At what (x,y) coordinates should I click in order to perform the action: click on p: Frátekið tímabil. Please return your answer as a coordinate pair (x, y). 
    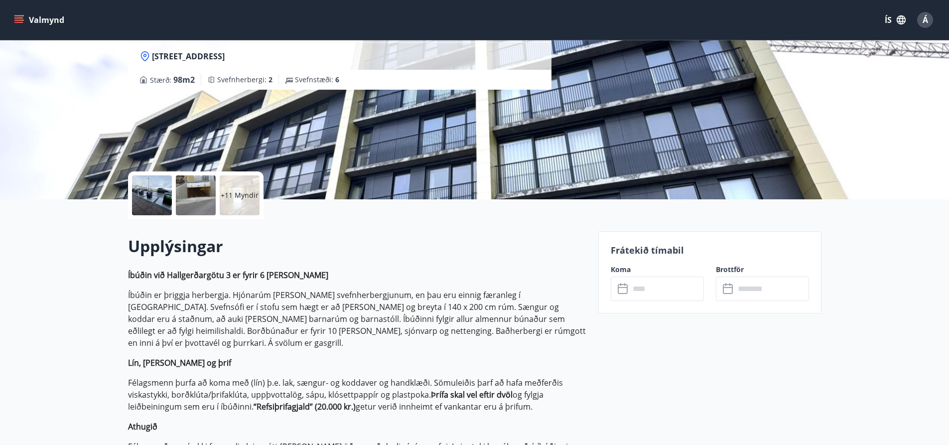
    Looking at the image, I should click on (710, 250).